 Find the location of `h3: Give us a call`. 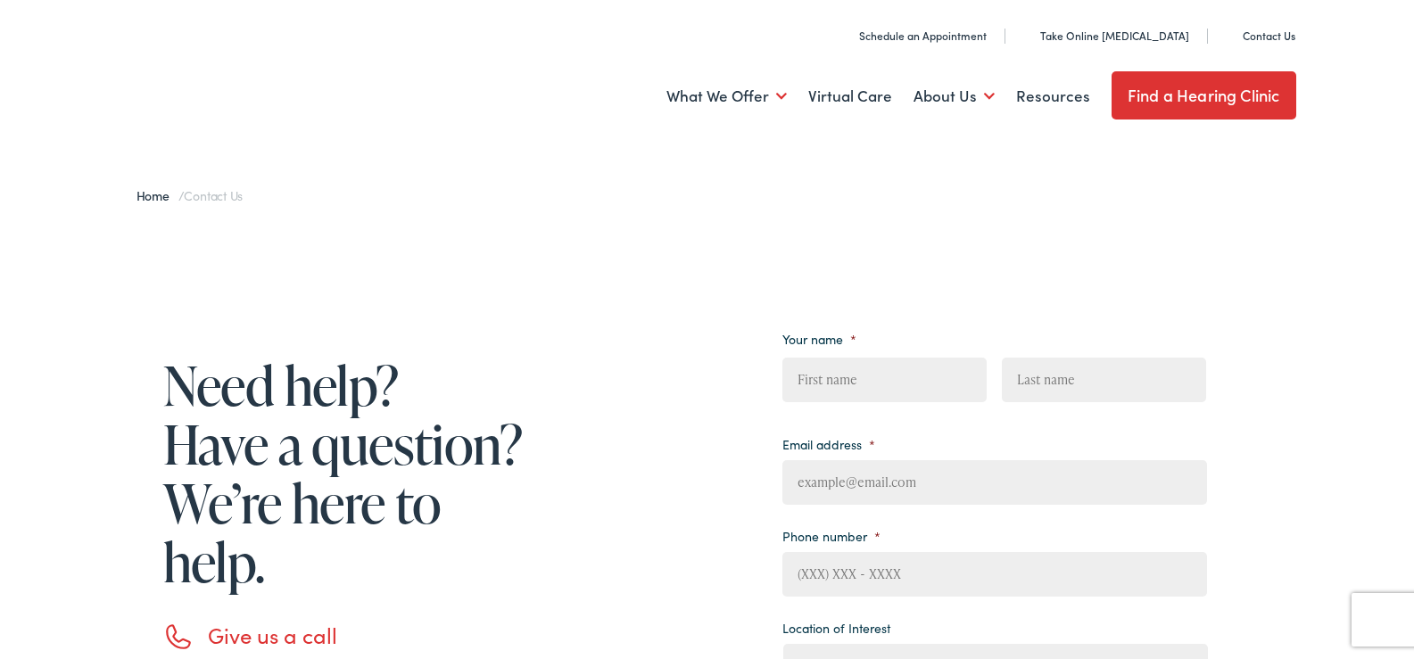

h3: Give us a call is located at coordinates (368, 635).